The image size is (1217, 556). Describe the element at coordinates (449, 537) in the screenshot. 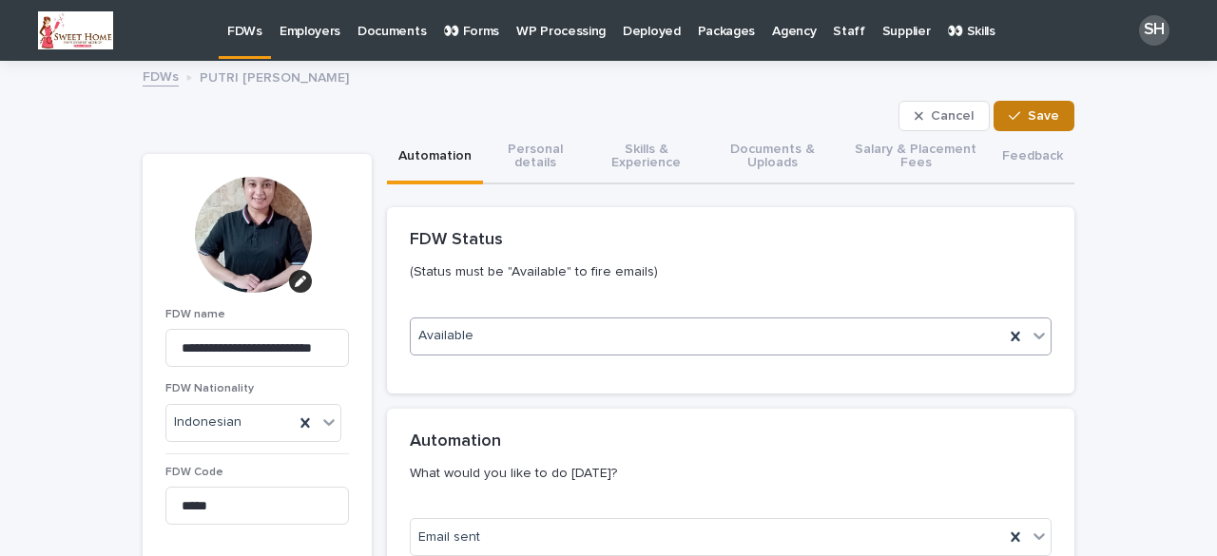

I see `span: Email sent` at that location.